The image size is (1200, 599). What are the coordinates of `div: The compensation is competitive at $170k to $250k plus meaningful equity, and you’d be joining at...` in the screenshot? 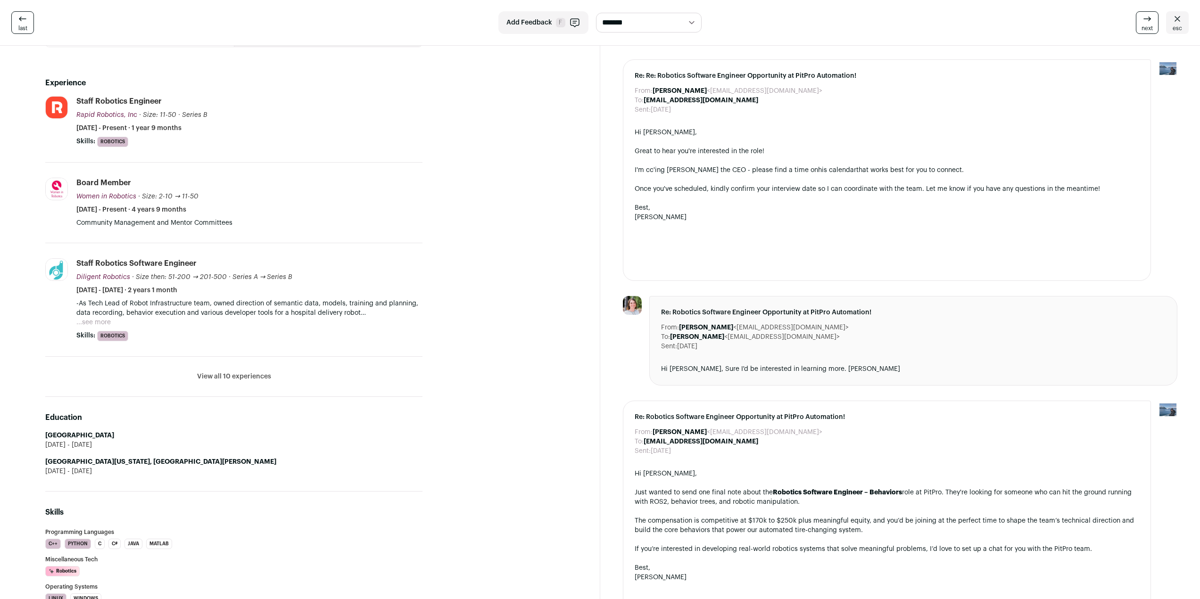 It's located at (887, 526).